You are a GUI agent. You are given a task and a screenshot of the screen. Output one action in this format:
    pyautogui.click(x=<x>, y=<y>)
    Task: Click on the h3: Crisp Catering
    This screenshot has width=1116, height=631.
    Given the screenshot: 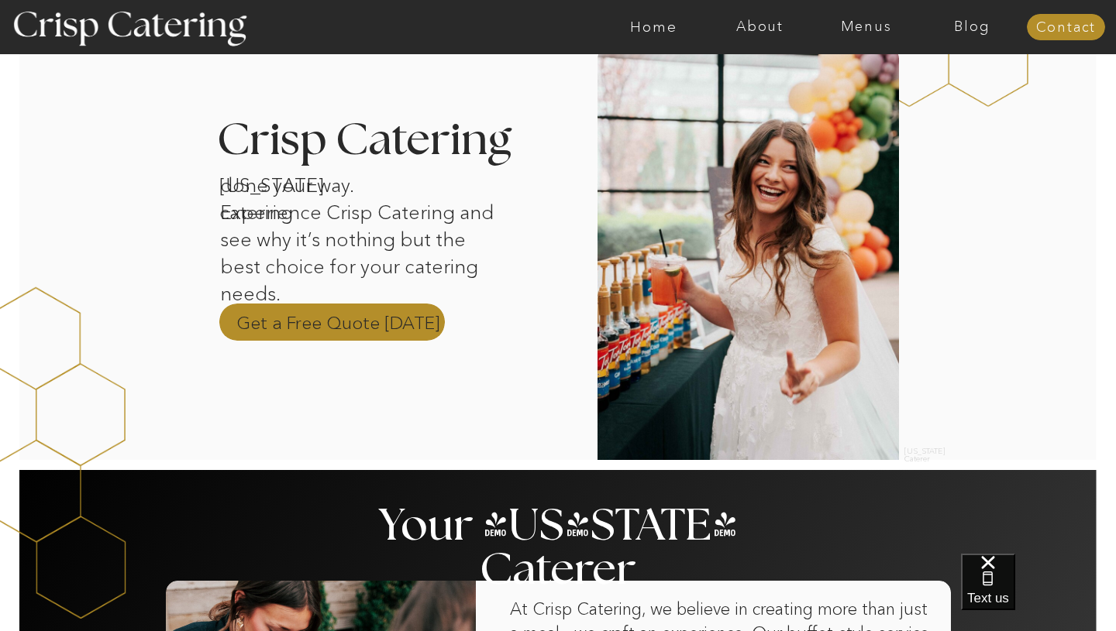 What is the action you would take?
    pyautogui.click(x=384, y=141)
    